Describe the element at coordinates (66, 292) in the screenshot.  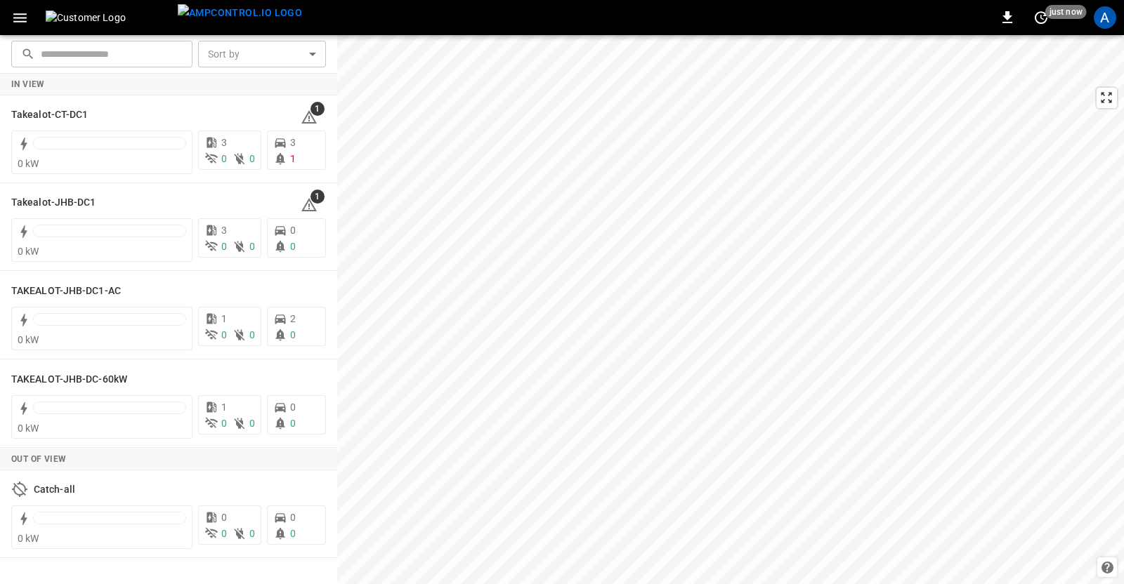
I see `h6: TAKEALOT-JHB-DC1-AC` at that location.